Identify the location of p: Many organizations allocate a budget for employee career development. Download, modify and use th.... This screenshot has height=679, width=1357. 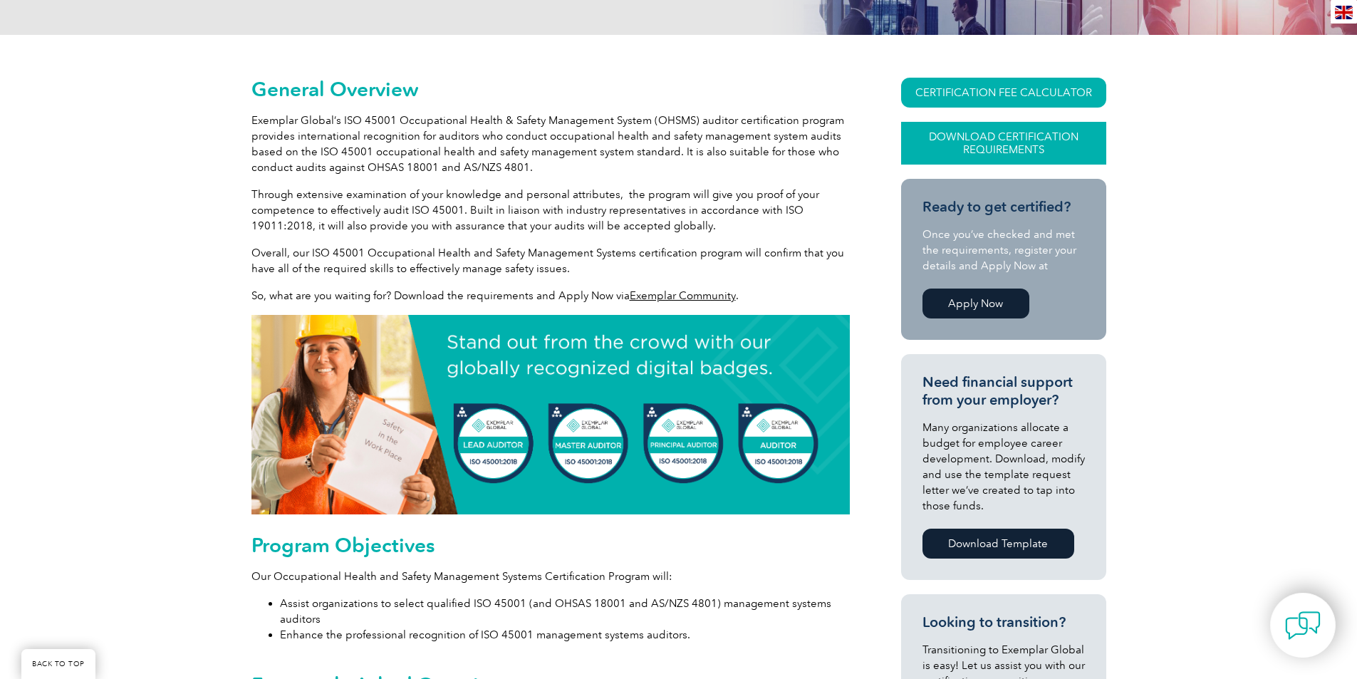
(1003, 466).